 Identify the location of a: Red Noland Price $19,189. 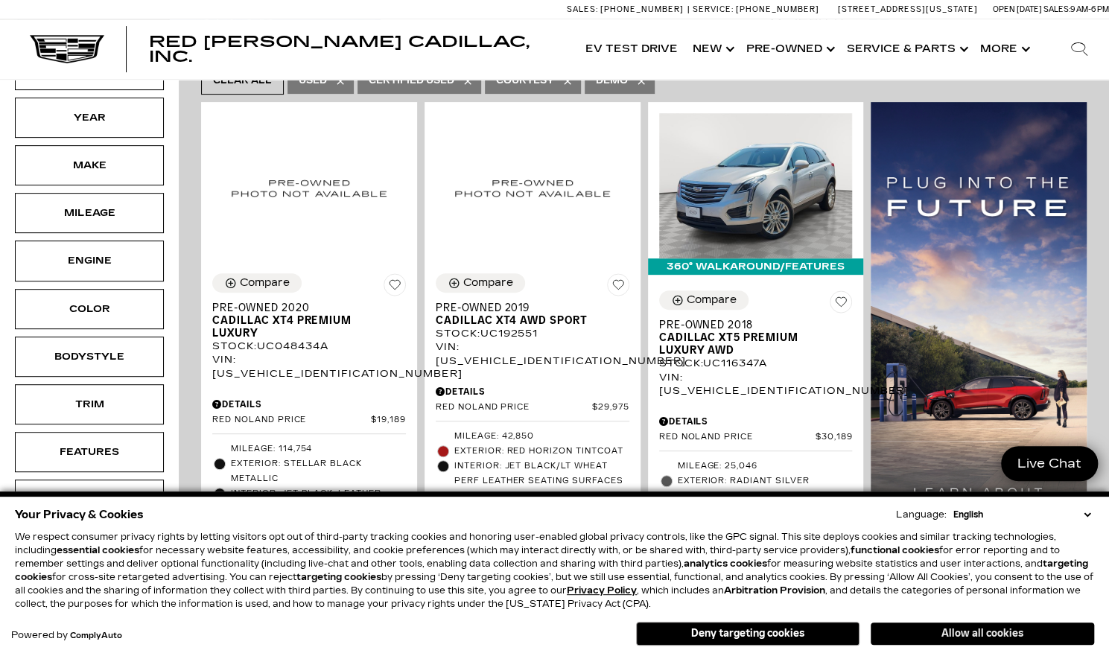
(309, 420).